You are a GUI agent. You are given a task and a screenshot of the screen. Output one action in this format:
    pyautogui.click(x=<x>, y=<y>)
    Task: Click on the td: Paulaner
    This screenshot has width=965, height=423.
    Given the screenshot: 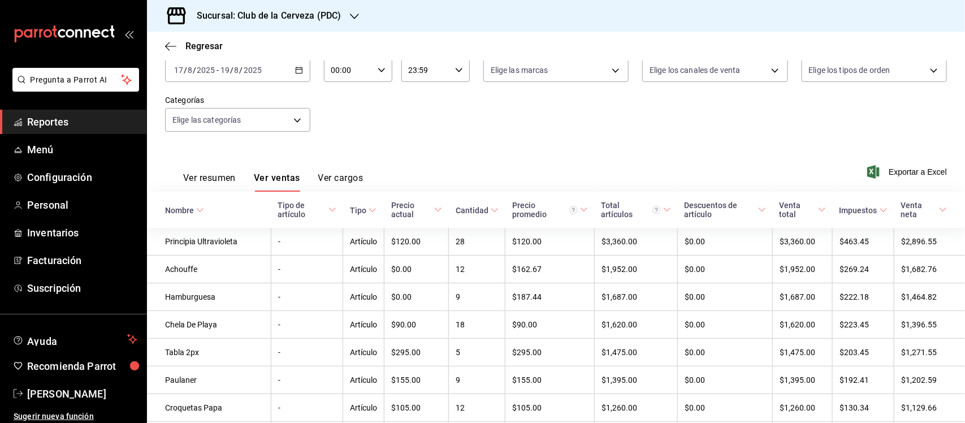 What is the action you would take?
    pyautogui.click(x=208, y=380)
    